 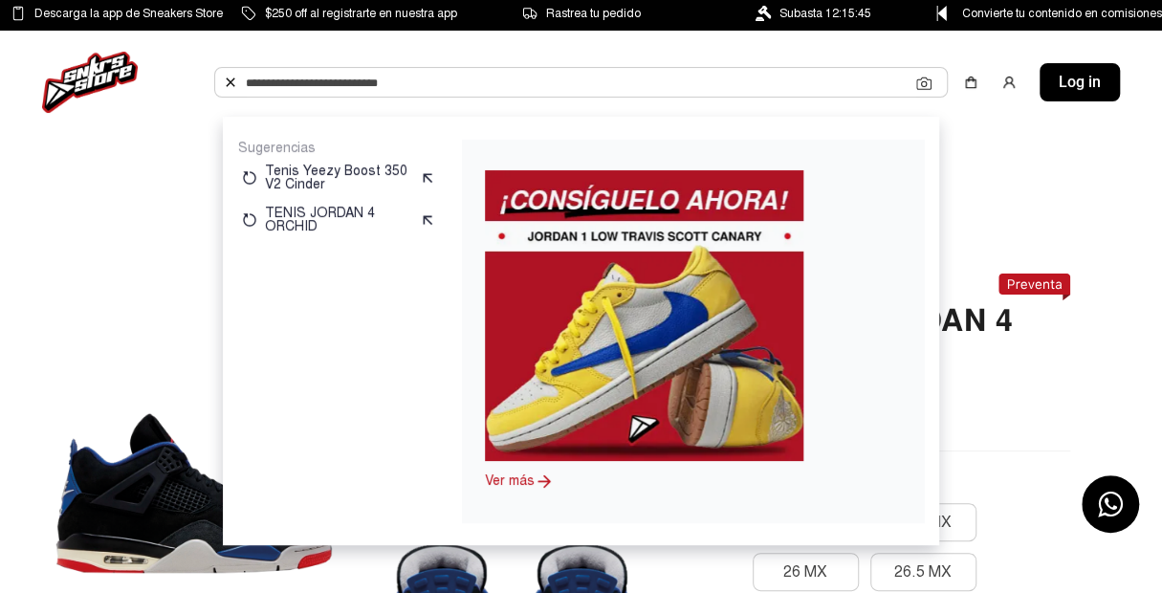 What do you see at coordinates (339, 148) in the screenshot?
I see `p: Sugerencias` at bounding box center [339, 148].